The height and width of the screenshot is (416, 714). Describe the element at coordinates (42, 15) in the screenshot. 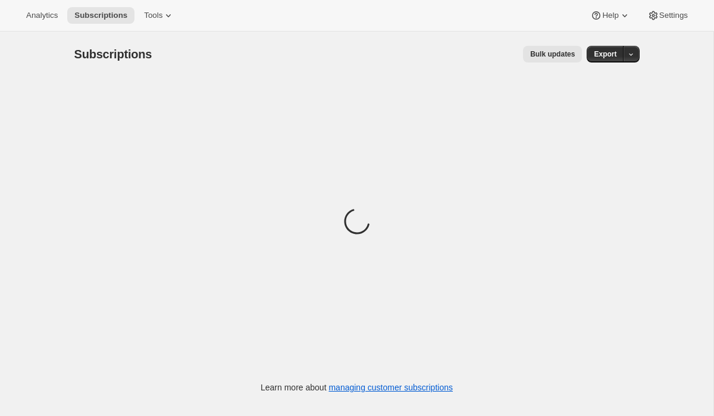

I see `span: Analytics` at that location.